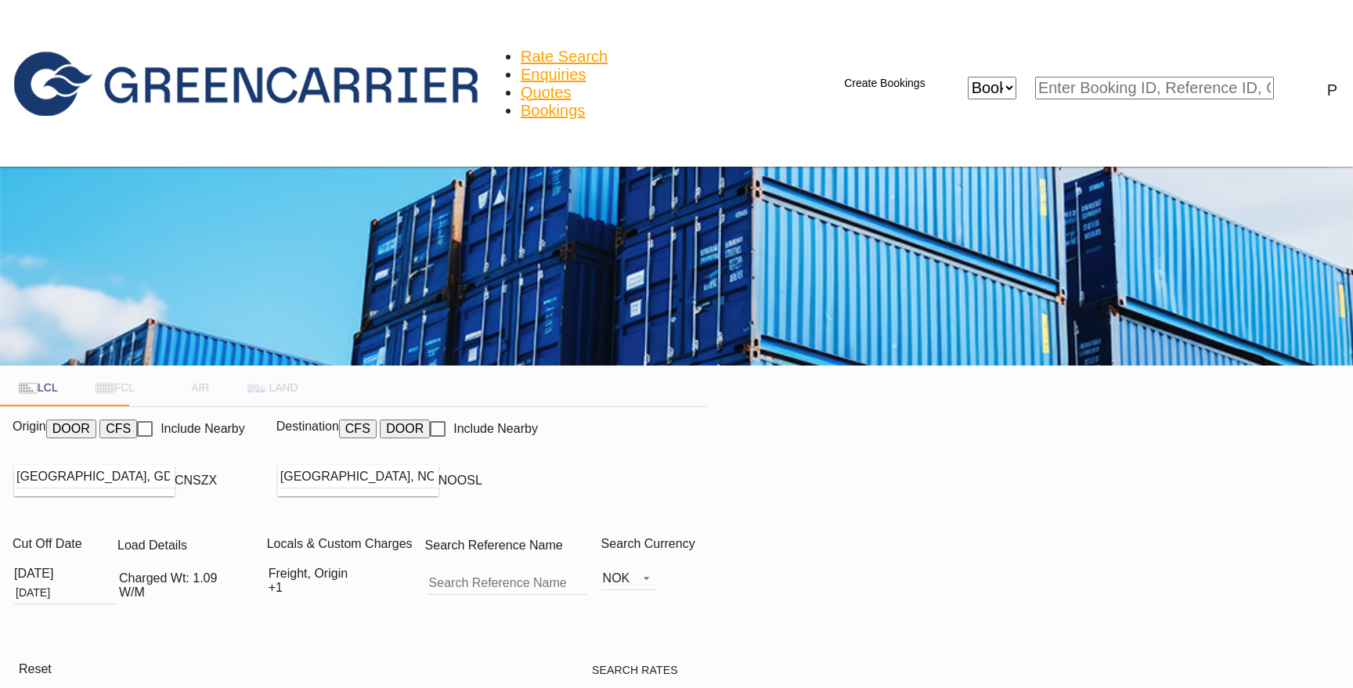  Describe the element at coordinates (1302, 88) in the screenshot. I see `div: icon-magnify` at that location.